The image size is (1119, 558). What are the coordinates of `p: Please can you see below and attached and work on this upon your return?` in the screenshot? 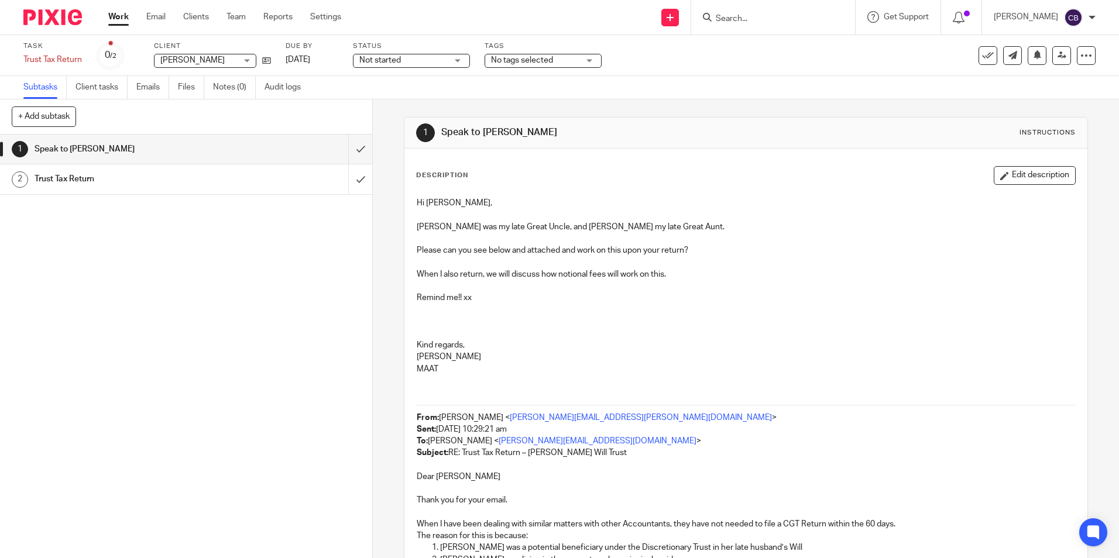 It's located at (745, 250).